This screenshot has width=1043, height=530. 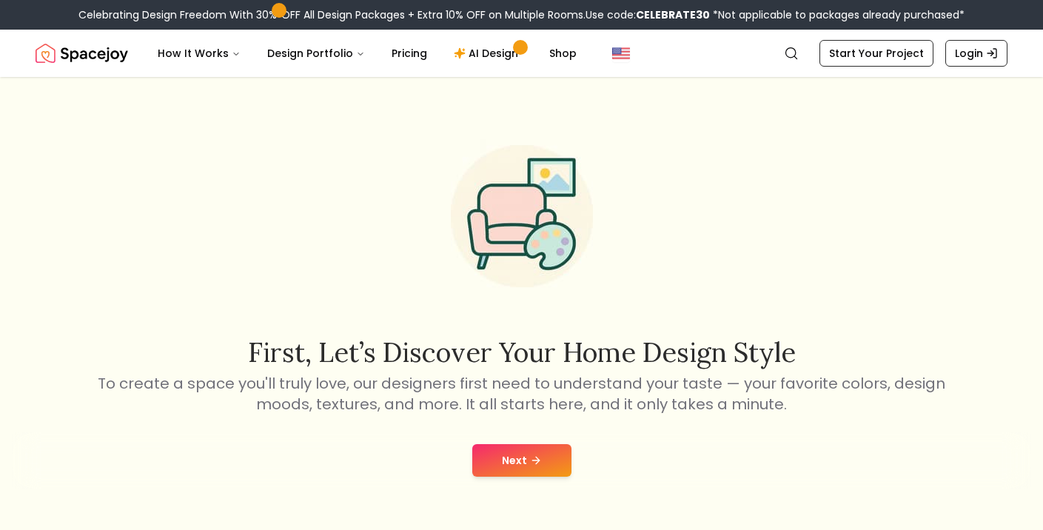 I want to click on a: Spacejoy, so click(x=81, y=53).